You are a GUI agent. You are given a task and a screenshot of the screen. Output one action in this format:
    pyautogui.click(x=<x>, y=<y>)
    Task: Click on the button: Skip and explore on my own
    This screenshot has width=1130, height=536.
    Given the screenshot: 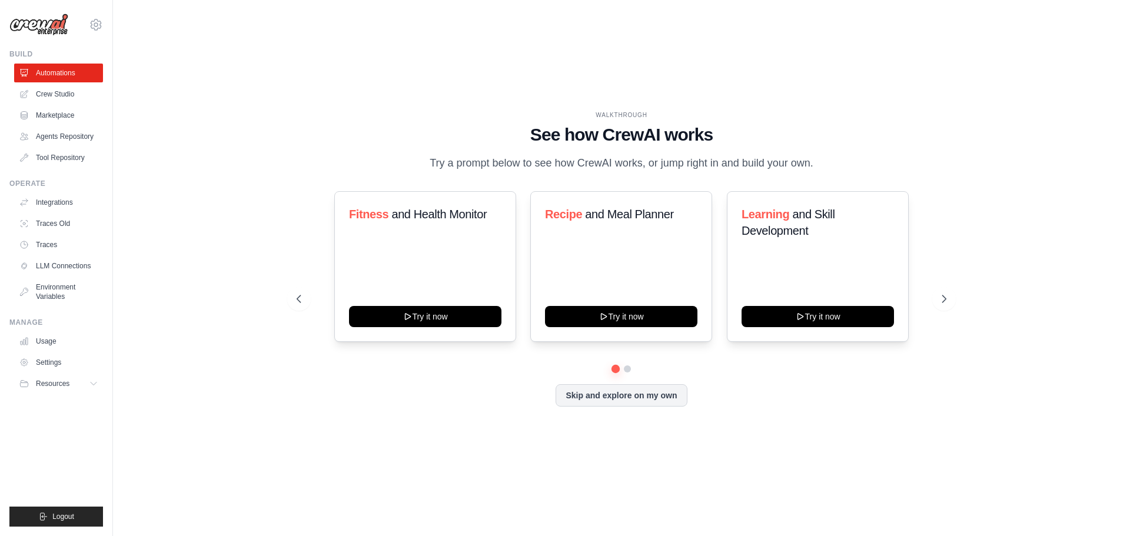 What is the action you would take?
    pyautogui.click(x=621, y=395)
    